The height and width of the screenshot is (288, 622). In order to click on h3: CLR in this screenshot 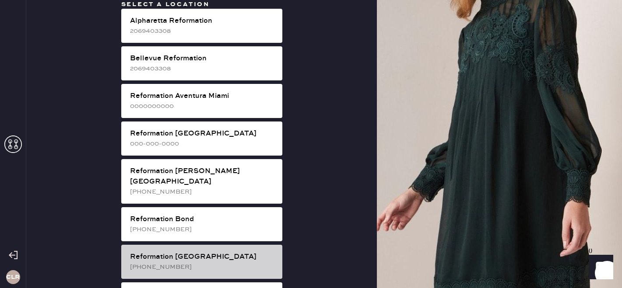, I will do `click(13, 277)`.